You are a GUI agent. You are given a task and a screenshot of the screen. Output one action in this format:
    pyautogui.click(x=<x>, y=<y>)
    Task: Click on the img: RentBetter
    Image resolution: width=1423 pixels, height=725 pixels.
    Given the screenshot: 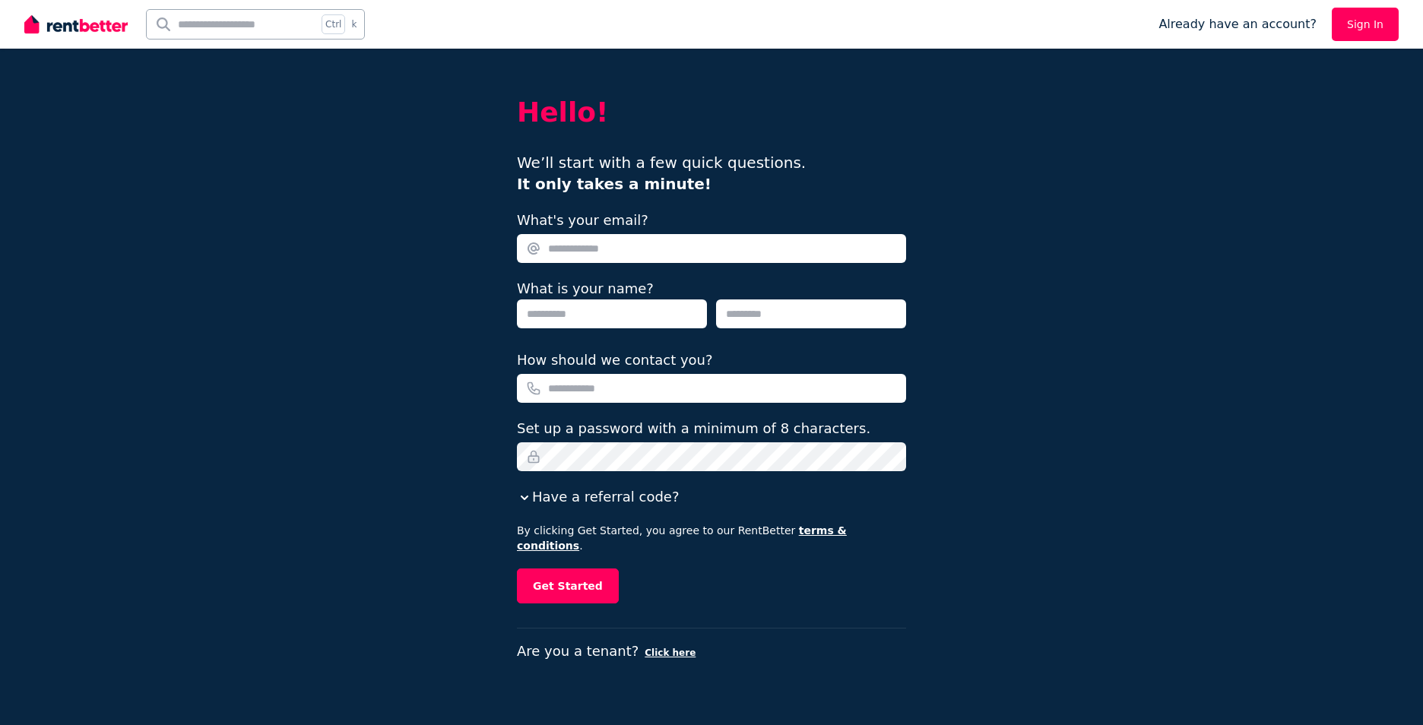 What is the action you would take?
    pyautogui.click(x=76, y=24)
    